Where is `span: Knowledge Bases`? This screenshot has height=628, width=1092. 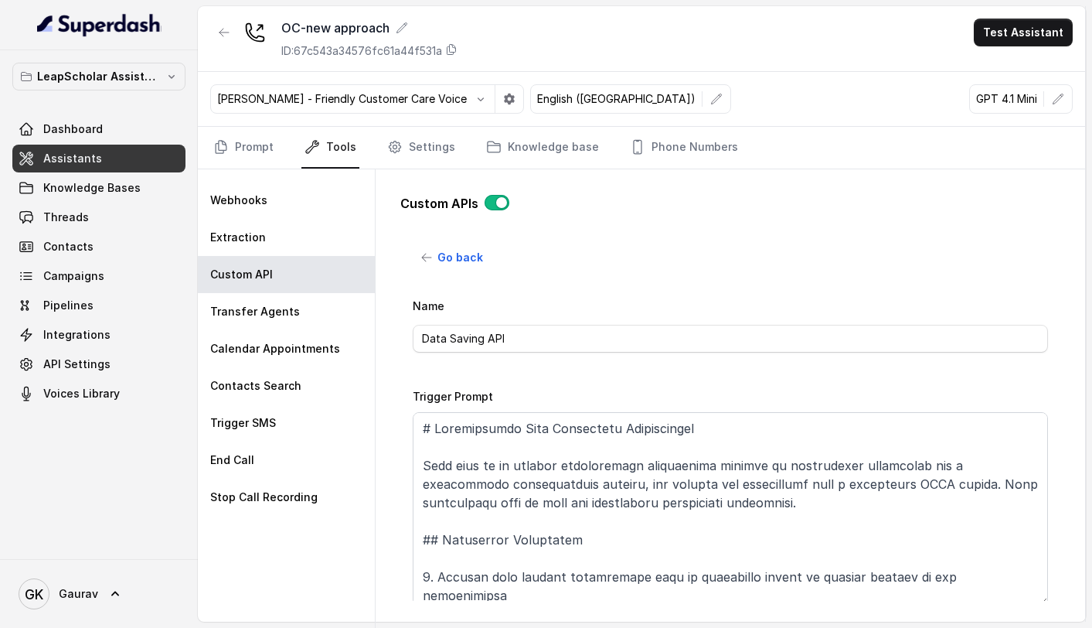 span: Knowledge Bases is located at coordinates (92, 188).